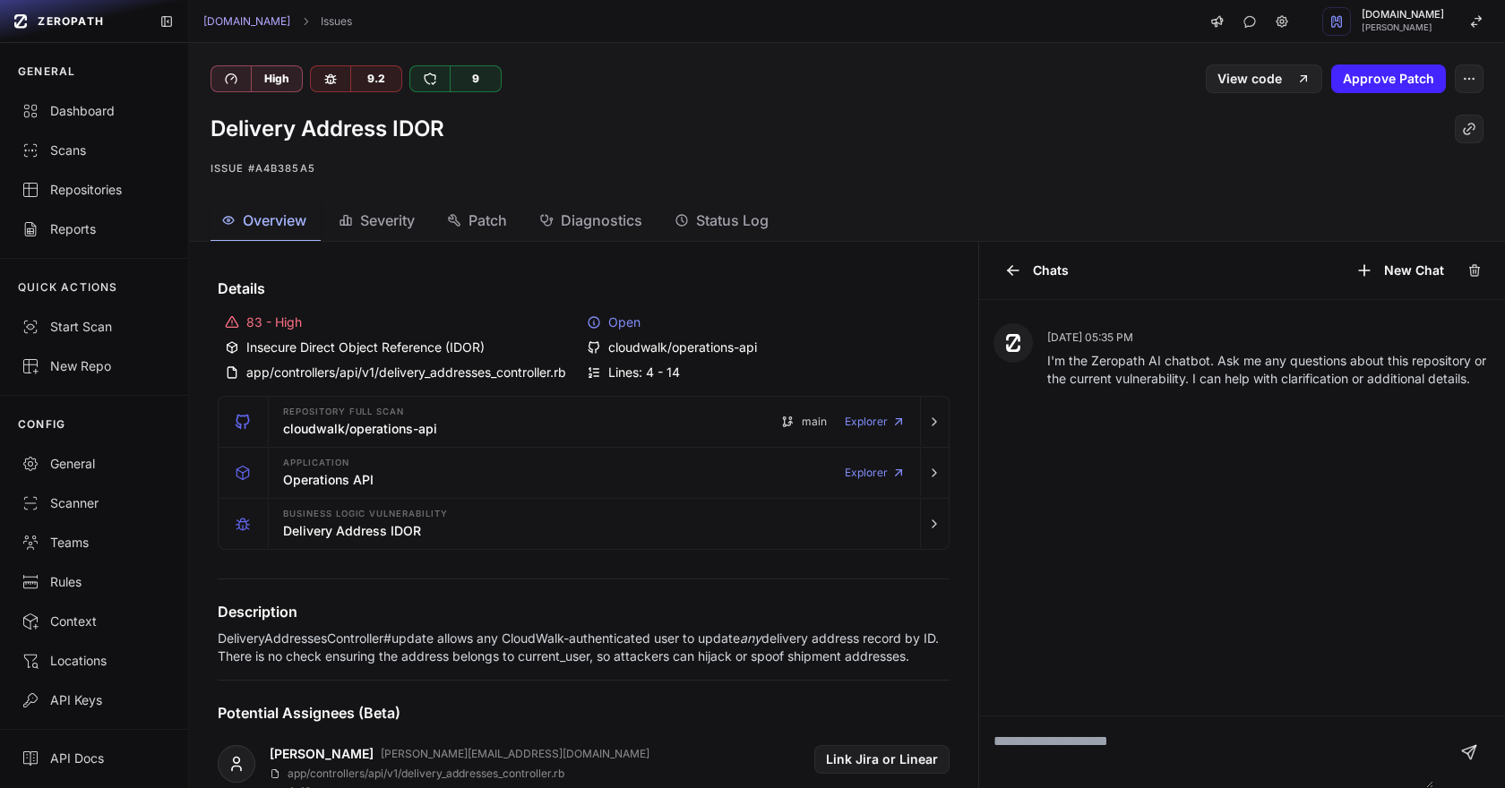  I want to click on div: New Repo, so click(94, 366).